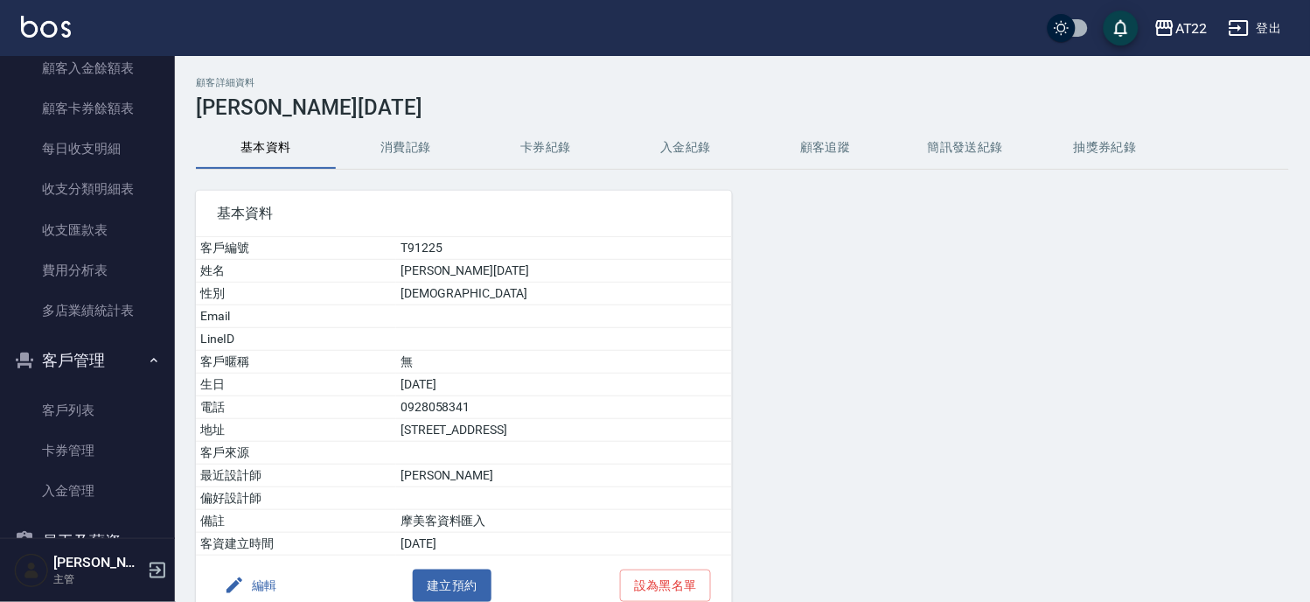  What do you see at coordinates (296, 362) in the screenshot?
I see `td: 客戶暱稱` at bounding box center [296, 362].